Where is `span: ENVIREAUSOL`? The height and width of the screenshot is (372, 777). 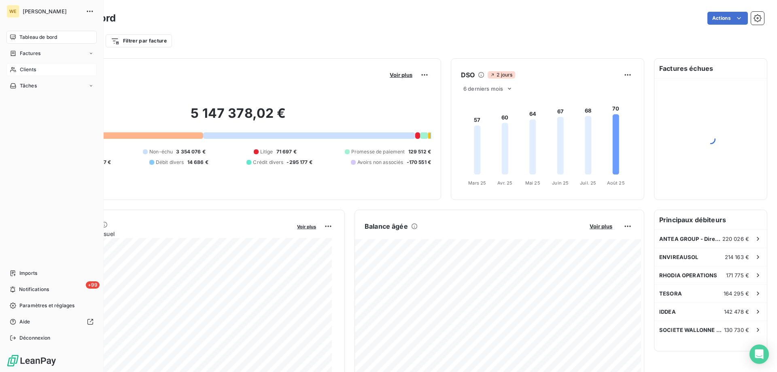 span: ENVIREAUSOL is located at coordinates (679, 257).